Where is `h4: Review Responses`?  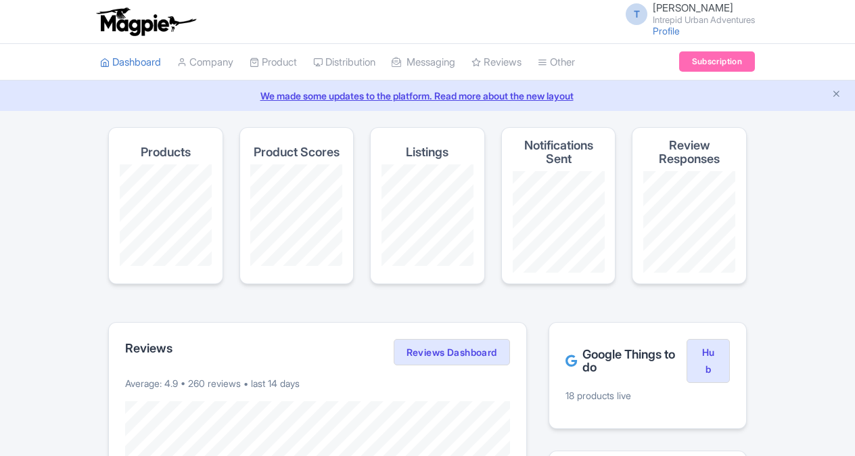
h4: Review Responses is located at coordinates (689, 152).